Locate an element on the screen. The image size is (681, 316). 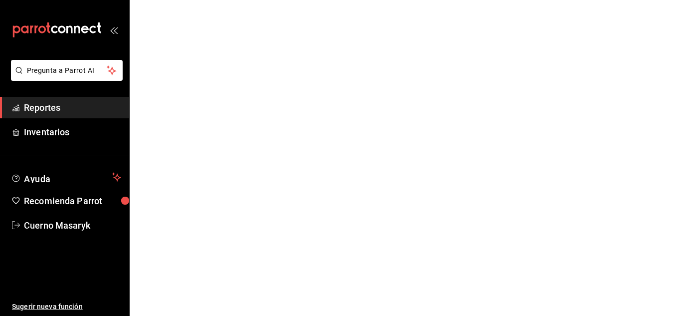
a: Pregunta a Parrot AI is located at coordinates (65, 77).